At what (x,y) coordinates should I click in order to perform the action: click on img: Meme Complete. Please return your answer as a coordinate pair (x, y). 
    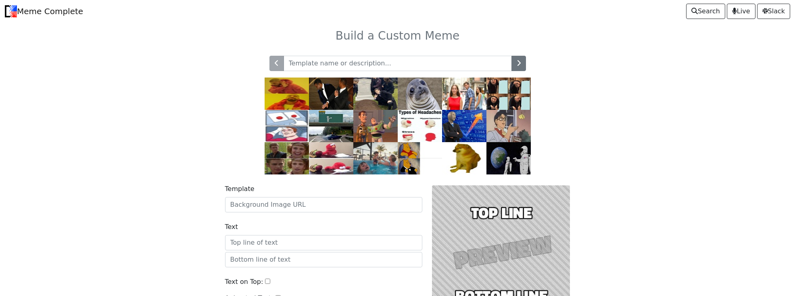
    Looking at the image, I should click on (11, 11).